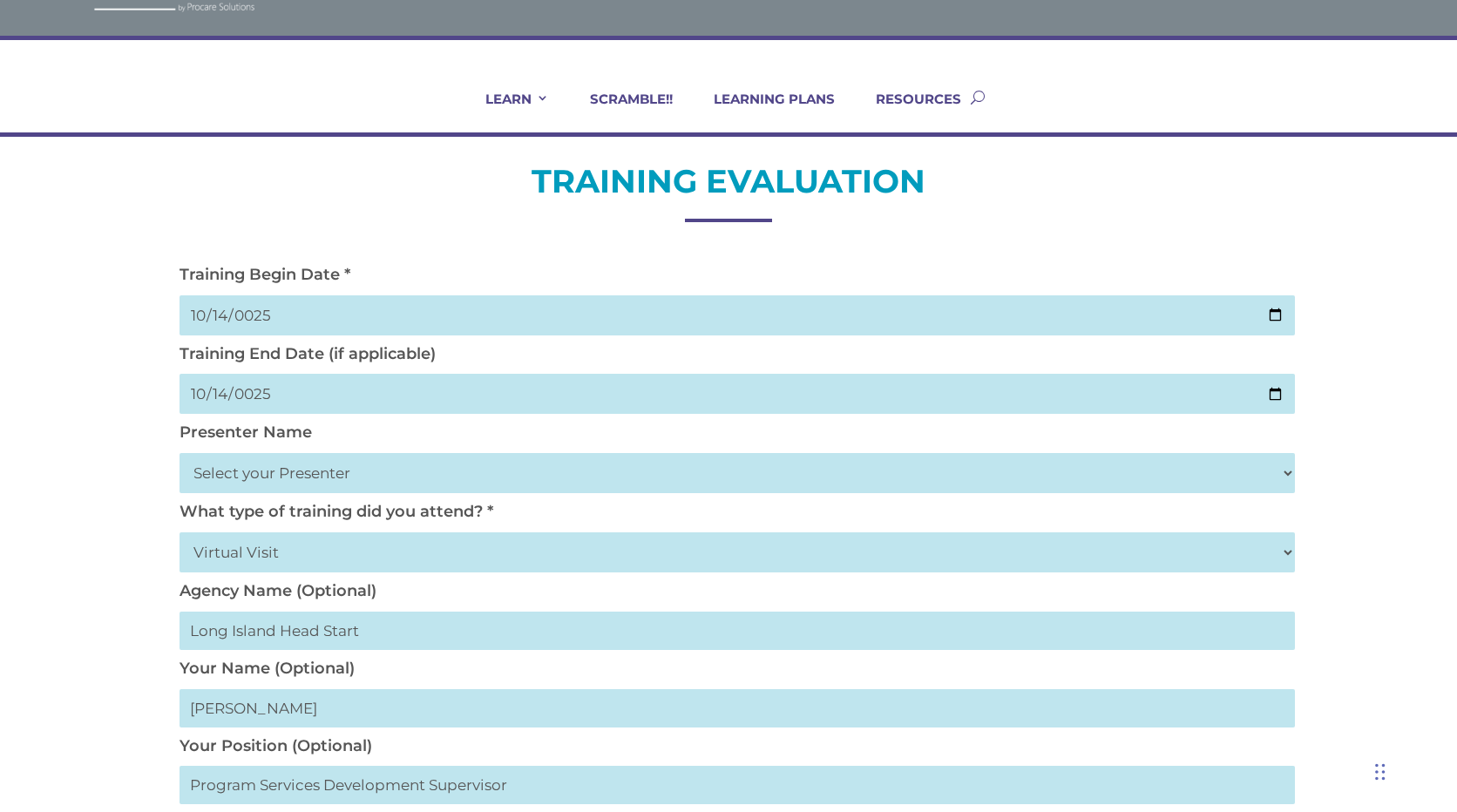 This screenshot has height=812, width=1457. What do you see at coordinates (907, 111) in the screenshot?
I see `a: RESOURCES` at bounding box center [907, 111].